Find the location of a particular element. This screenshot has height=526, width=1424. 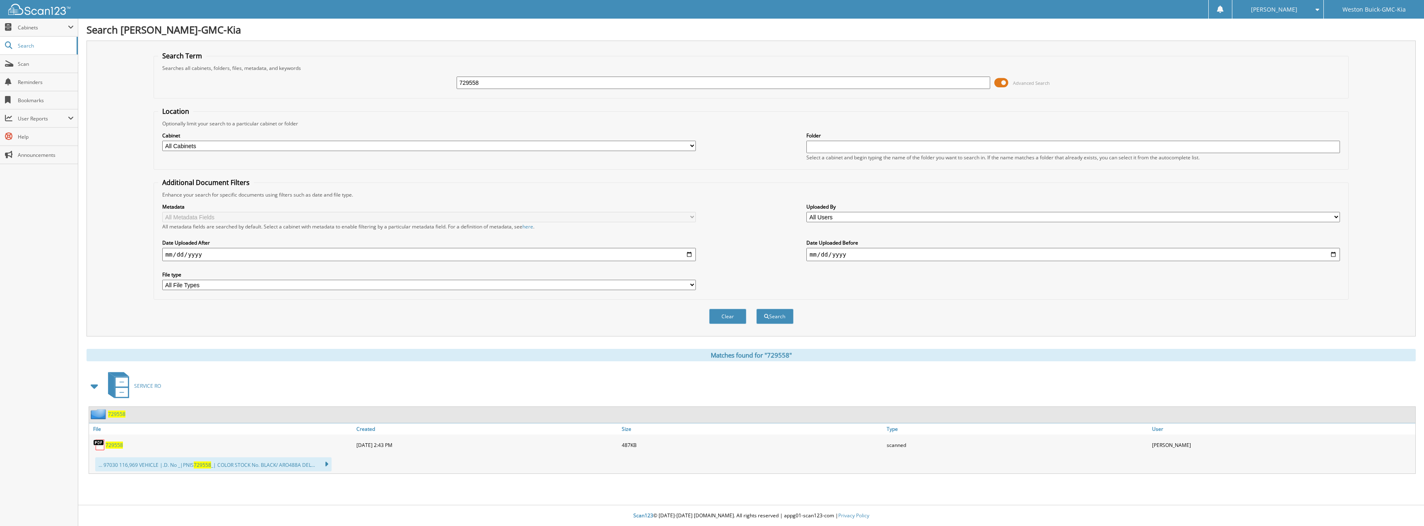

img: PDF.png is located at coordinates (99, 445).